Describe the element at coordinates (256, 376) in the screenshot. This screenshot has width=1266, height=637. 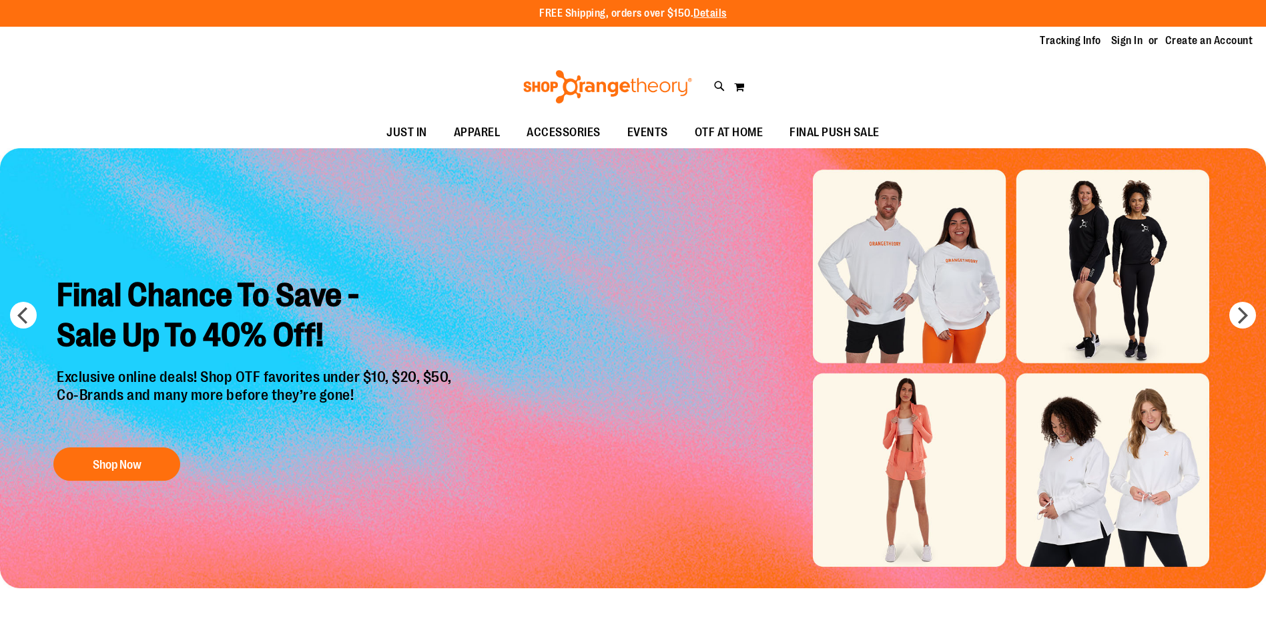
I see `a: Final Chance To Save -Sale Up To 40% Off! Exclusive online deals! Shop OTF favorites under $10, $...` at that location.